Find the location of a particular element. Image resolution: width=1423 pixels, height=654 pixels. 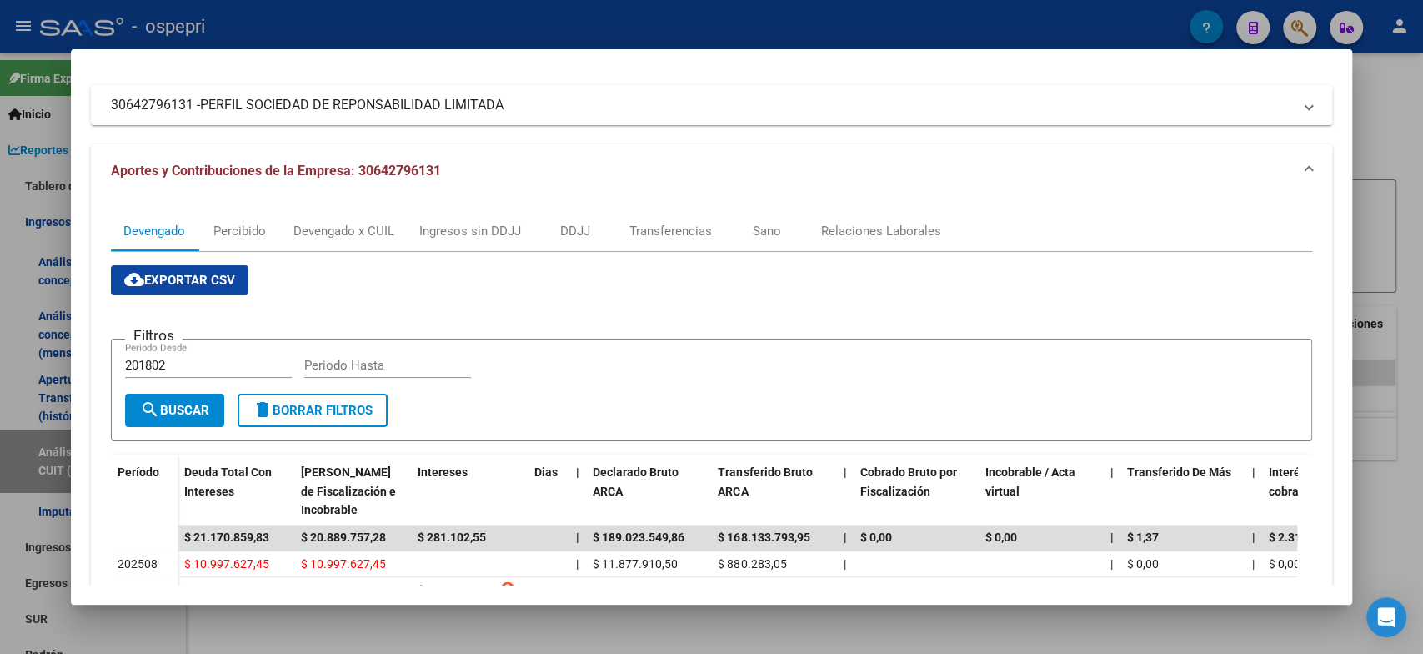

datatable-header-cell: Transferido De Más is located at coordinates (1182, 491).